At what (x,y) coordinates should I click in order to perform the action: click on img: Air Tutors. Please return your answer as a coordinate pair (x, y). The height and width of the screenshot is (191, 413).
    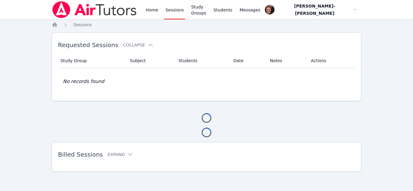
    Looking at the image, I should click on (94, 10).